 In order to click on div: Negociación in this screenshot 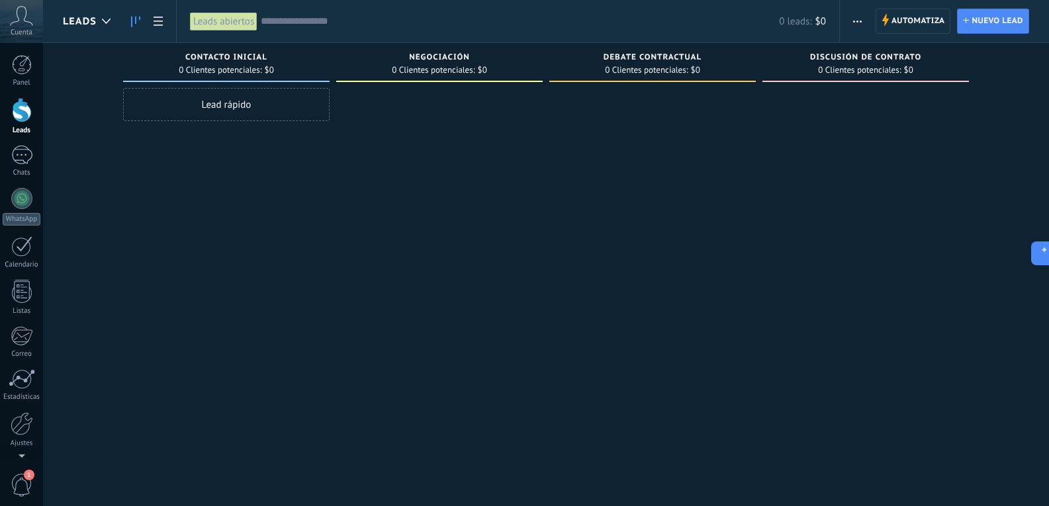, I will do `click(439, 58)`.